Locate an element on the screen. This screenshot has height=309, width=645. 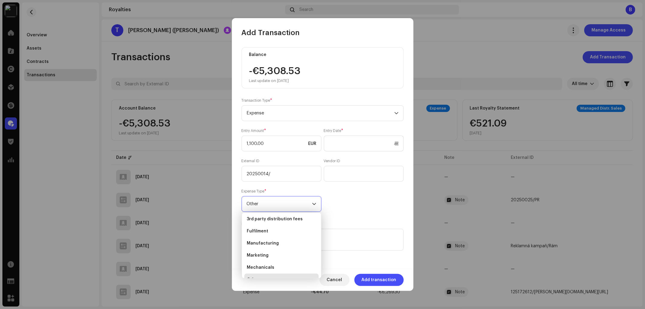
label: Vendor ID is located at coordinates (332, 161).